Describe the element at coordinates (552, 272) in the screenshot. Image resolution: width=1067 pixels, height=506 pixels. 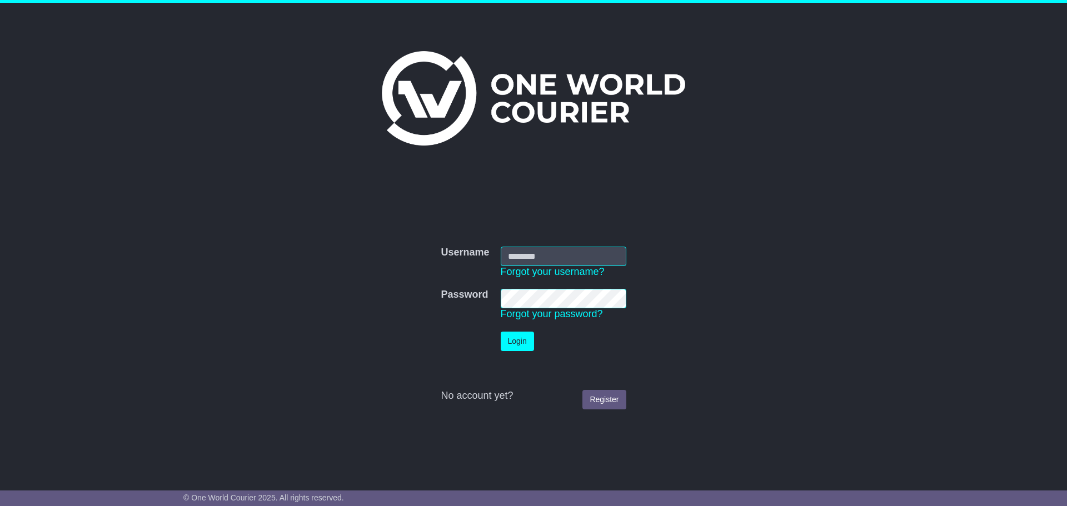
I see `a: Forgot your username?` at that location.